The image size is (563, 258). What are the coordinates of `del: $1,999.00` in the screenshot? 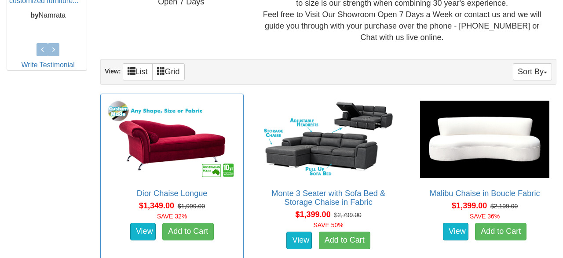 It's located at (191, 206).